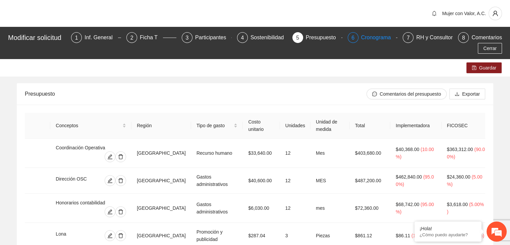 This screenshot has height=245, width=510. What do you see at coordinates (96, 38) in the screenshot?
I see `div: 1Inf. General` at bounding box center [96, 38].